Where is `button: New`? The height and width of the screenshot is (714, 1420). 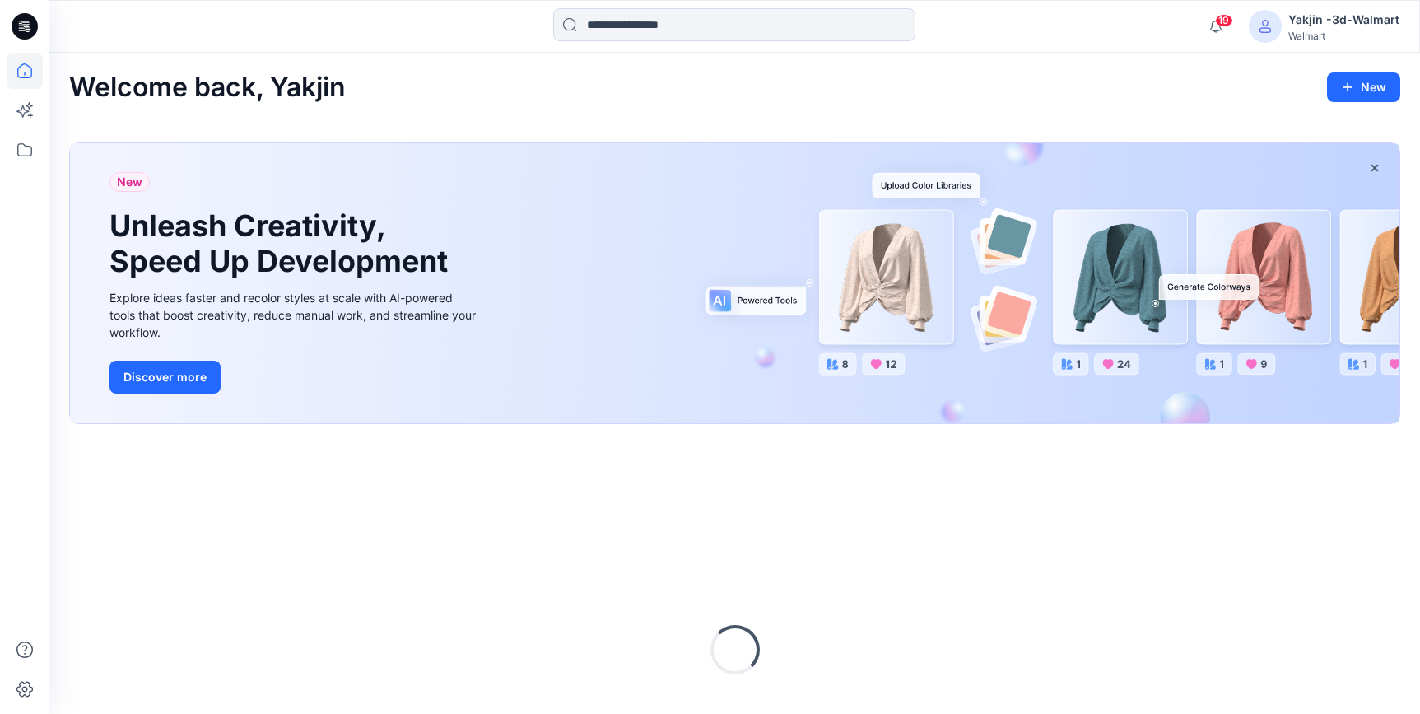
button: New is located at coordinates (1363, 87).